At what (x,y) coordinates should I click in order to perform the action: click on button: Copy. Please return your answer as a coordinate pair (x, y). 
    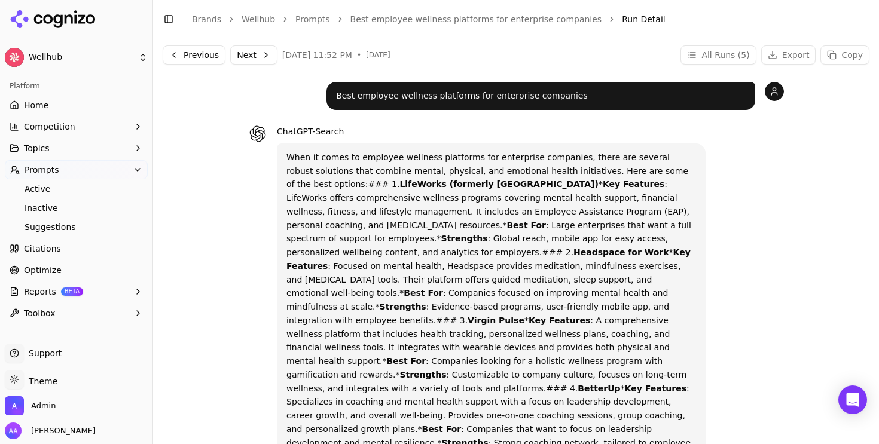
    Looking at the image, I should click on (845, 55).